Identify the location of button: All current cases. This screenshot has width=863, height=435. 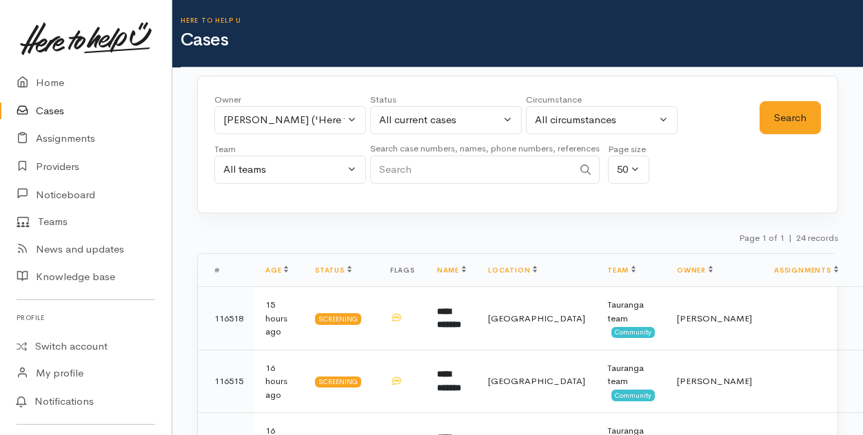
(446, 120).